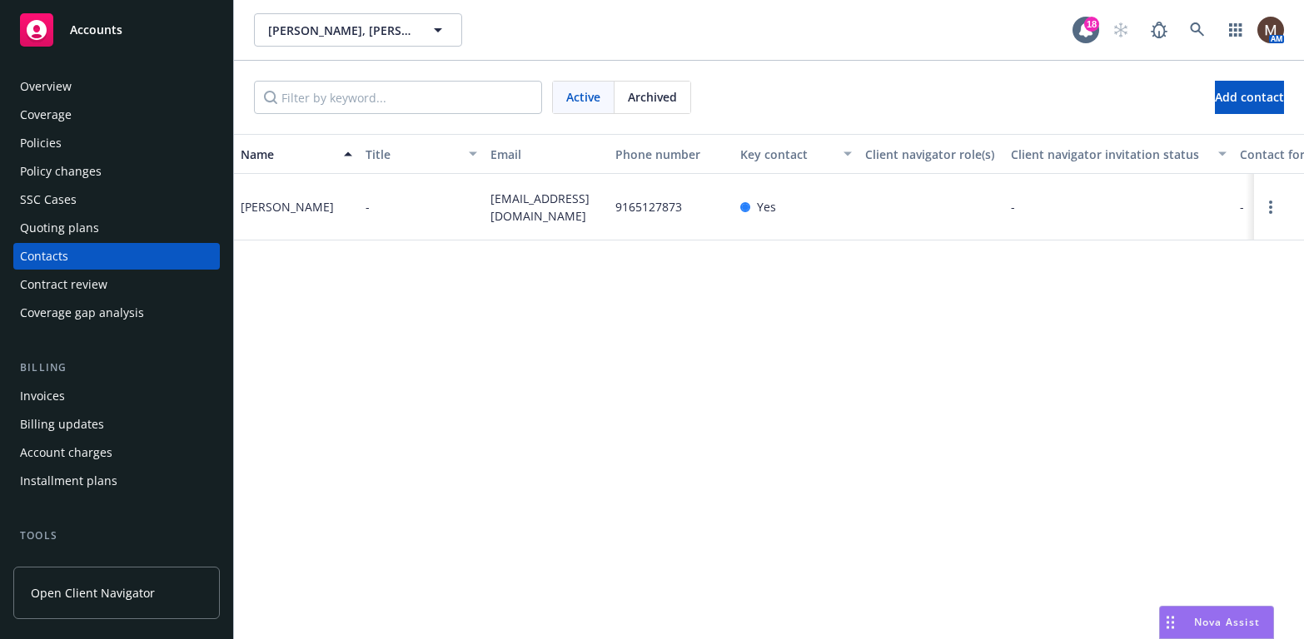  I want to click on a: Billing updates, so click(117, 425).